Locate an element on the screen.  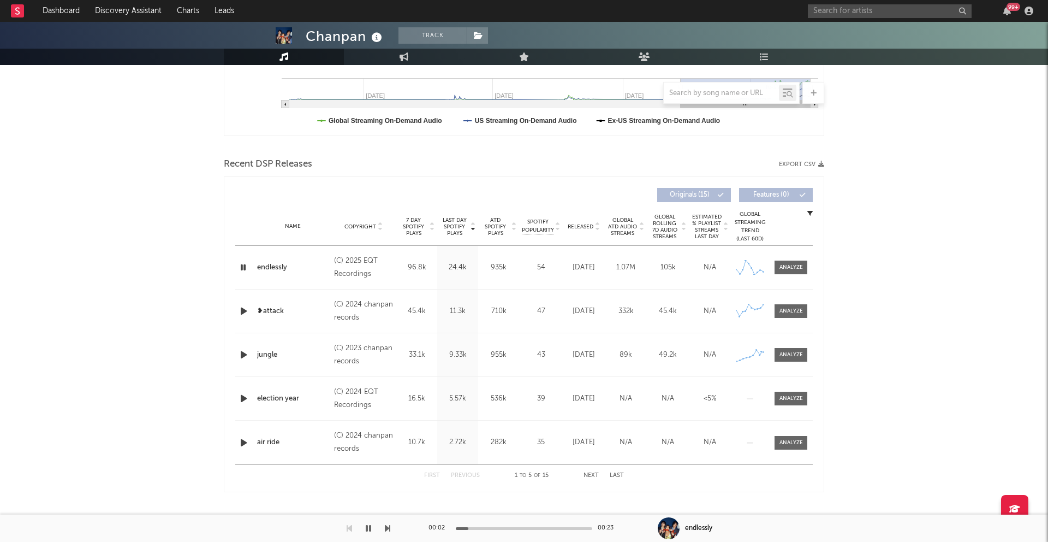
span: Estimated % Playlist Streams Last Day is located at coordinates (706, 227).